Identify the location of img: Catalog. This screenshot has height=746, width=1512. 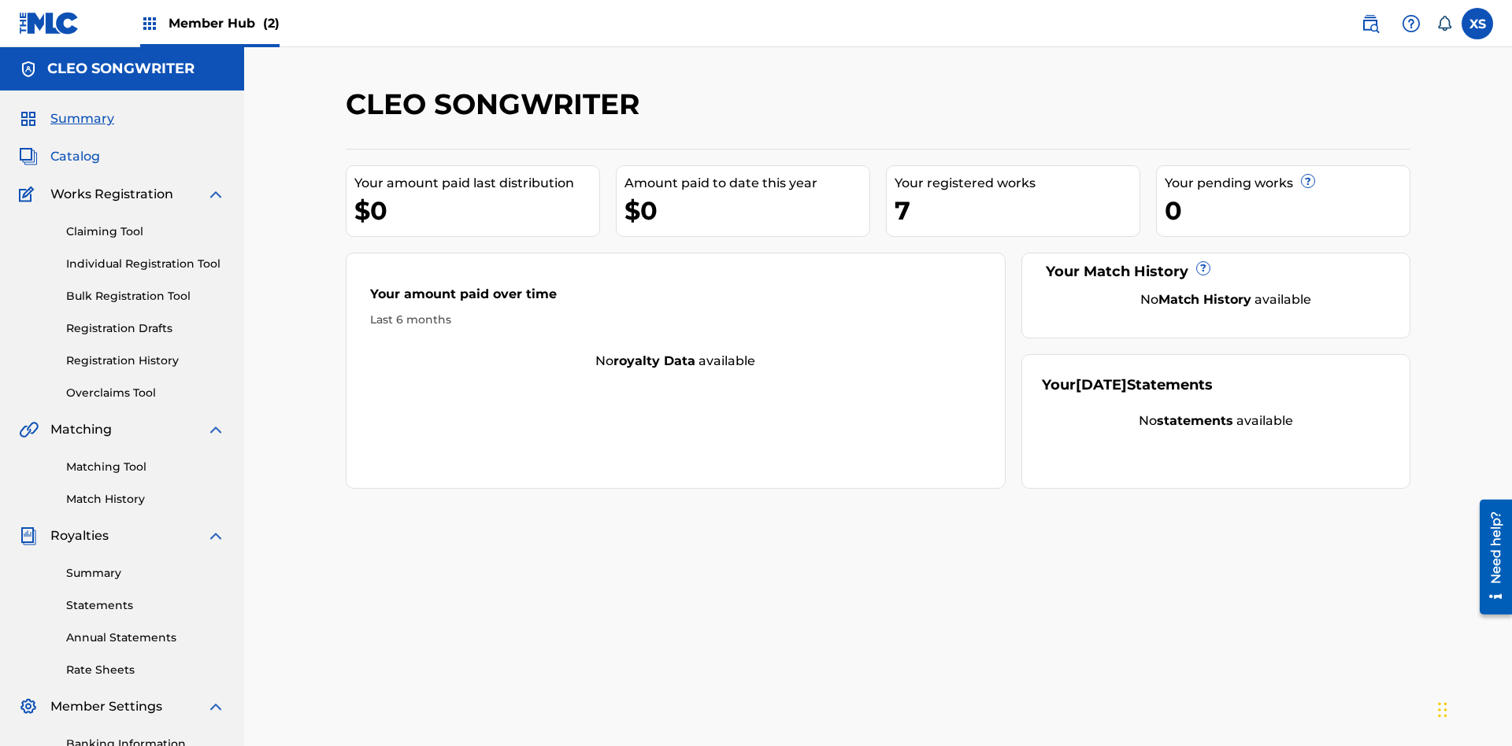
(28, 157).